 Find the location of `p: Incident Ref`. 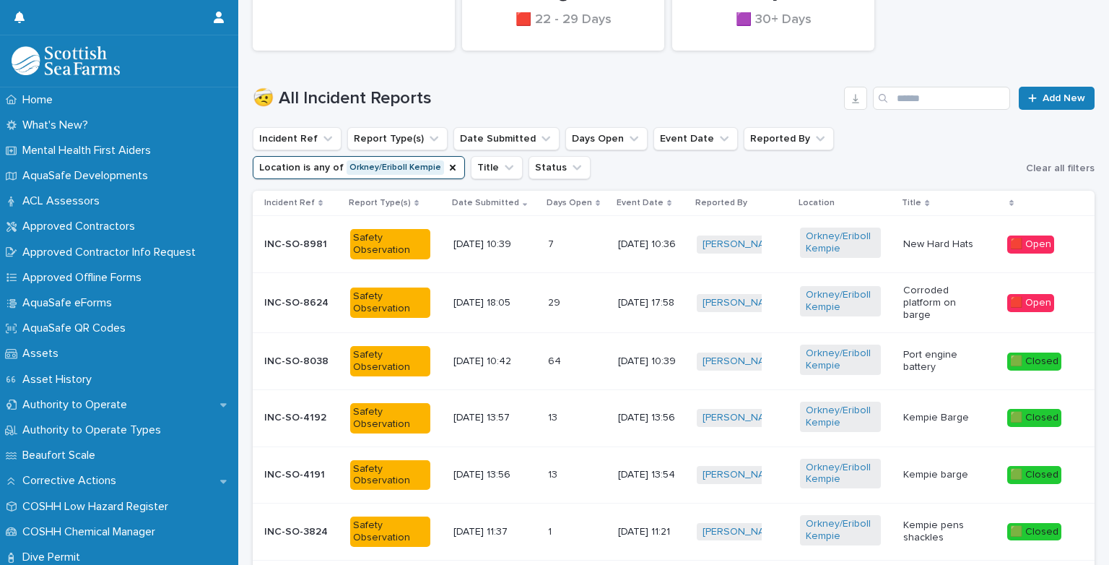

p: Incident Ref is located at coordinates (290, 203).